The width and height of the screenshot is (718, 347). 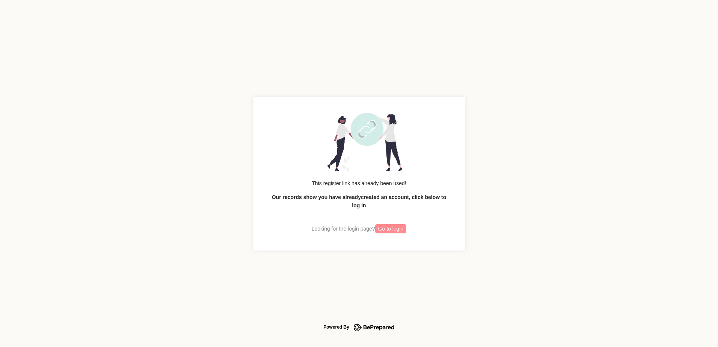 What do you see at coordinates (336, 327) in the screenshot?
I see `div: Powered By` at bounding box center [336, 327].